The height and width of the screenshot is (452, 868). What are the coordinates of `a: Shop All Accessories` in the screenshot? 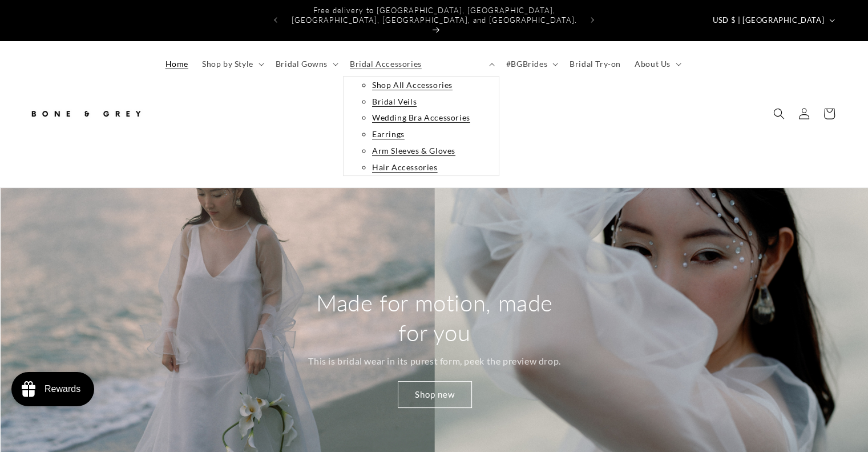 It's located at (412, 84).